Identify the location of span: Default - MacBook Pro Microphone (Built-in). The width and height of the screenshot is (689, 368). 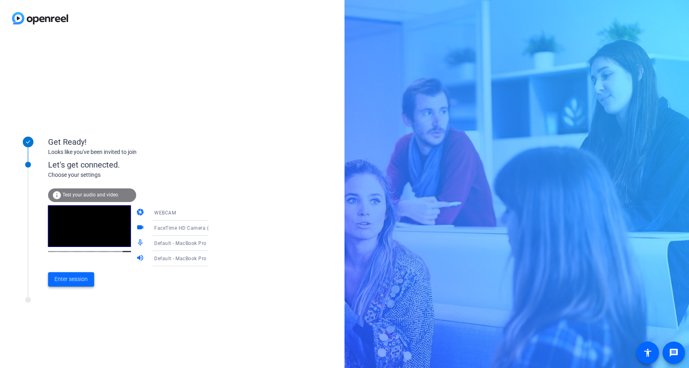
(205, 243).